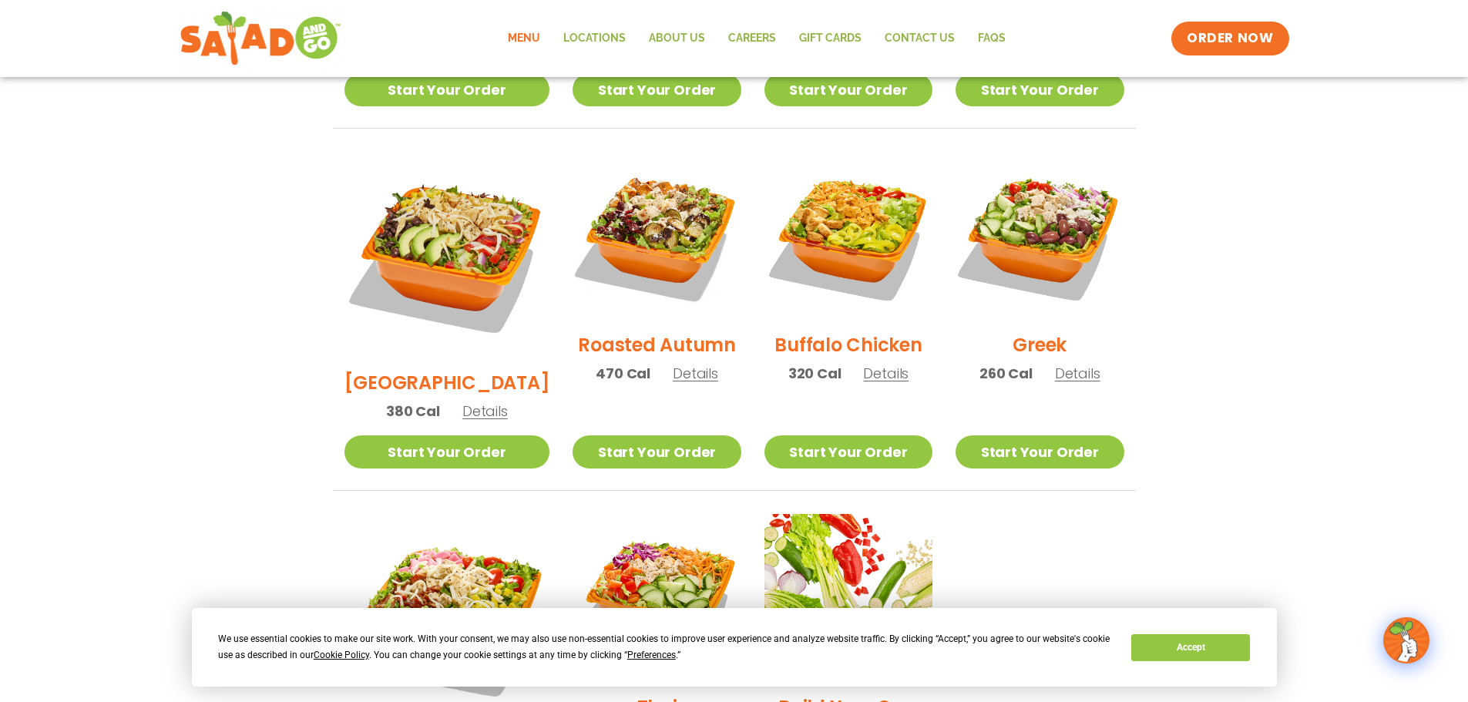 This screenshot has width=1468, height=702. What do you see at coordinates (594, 39) in the screenshot?
I see `a: Locations` at bounding box center [594, 39].